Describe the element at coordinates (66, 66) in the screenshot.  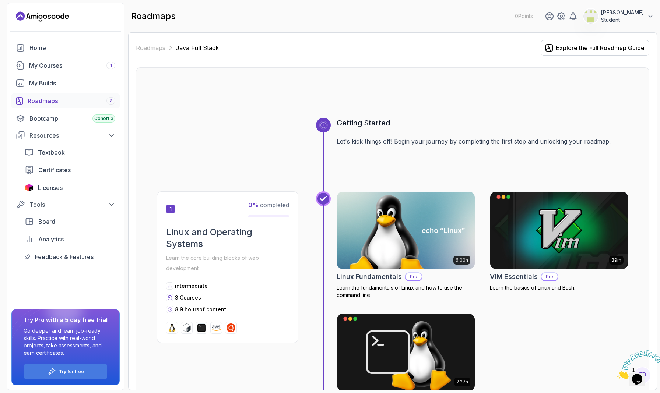
I see `a: courses` at that location.